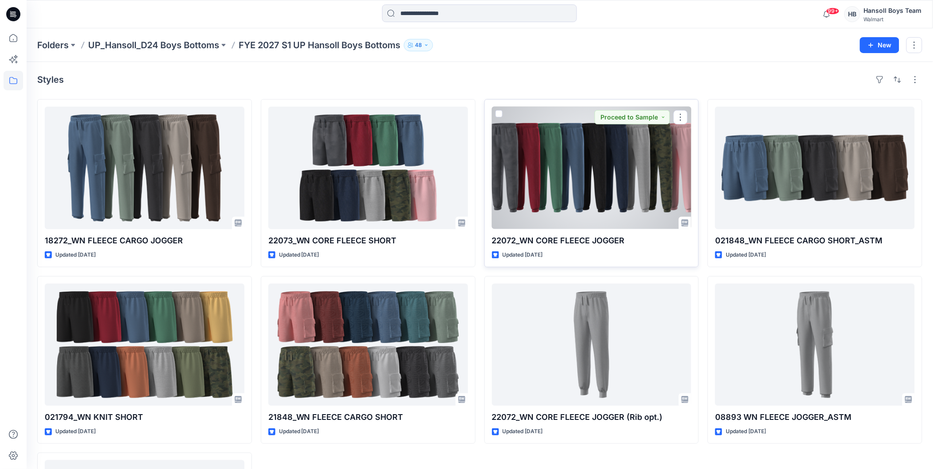 The image size is (933, 469). What do you see at coordinates (892, 11) in the screenshot?
I see `div: Hansoll Boys Team` at bounding box center [892, 11].